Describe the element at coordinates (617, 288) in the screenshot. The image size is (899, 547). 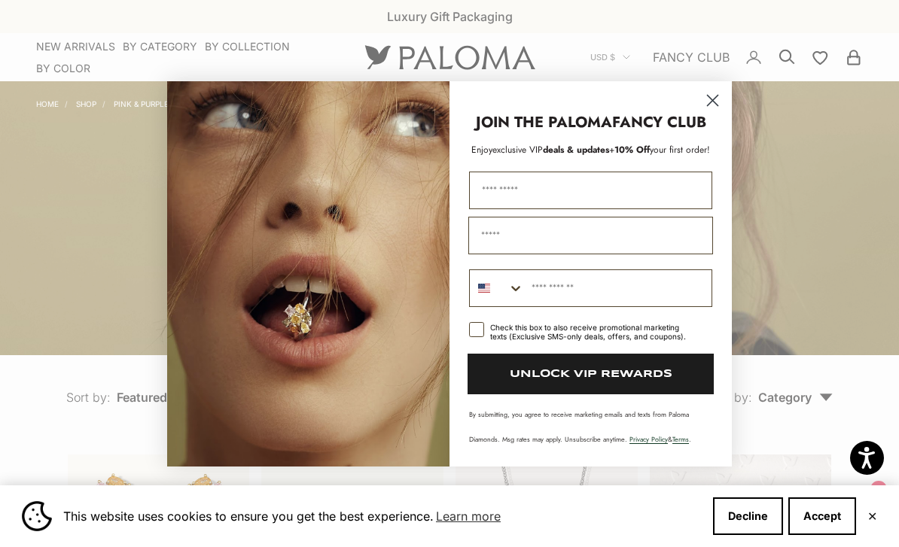
I see `input: Phone Number` at that location.